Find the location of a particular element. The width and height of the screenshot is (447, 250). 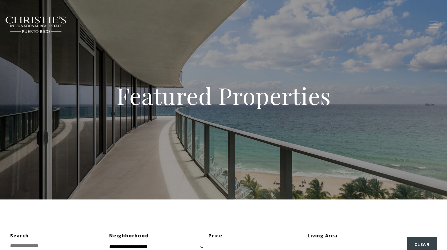

img: Christie's International Real Estate black text logo is located at coordinates (36, 25).